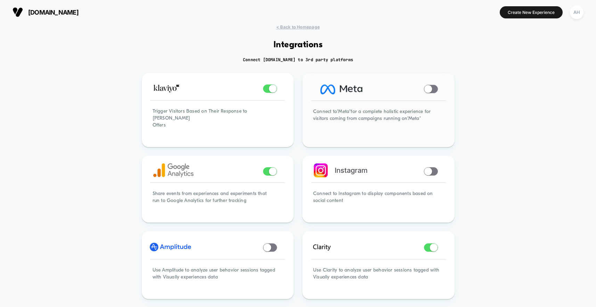 Image resolution: width=596 pixels, height=307 pixels. What do you see at coordinates (322, 247) in the screenshot?
I see `img: clarity` at bounding box center [322, 247].